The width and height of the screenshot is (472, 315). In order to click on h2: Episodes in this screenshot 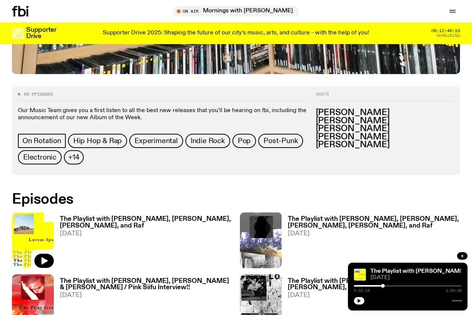, I will do `click(160, 199)`.